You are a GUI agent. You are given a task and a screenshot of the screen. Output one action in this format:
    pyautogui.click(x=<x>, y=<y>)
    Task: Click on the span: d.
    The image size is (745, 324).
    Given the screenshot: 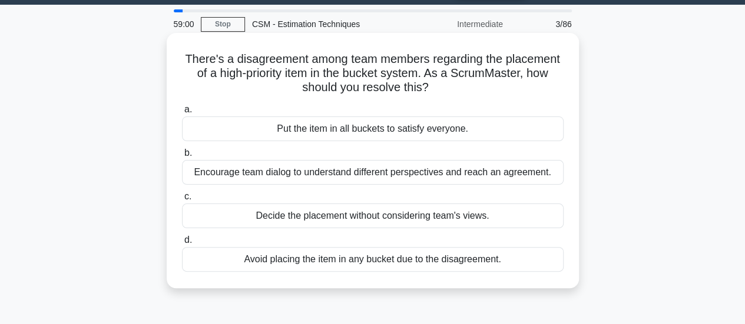 What is the action you would take?
    pyautogui.click(x=188, y=240)
    